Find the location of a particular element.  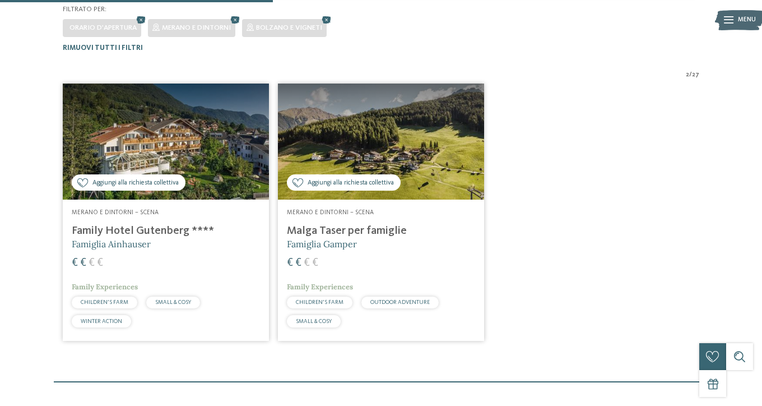

span: Bolzano e vigneti is located at coordinates (289, 27).